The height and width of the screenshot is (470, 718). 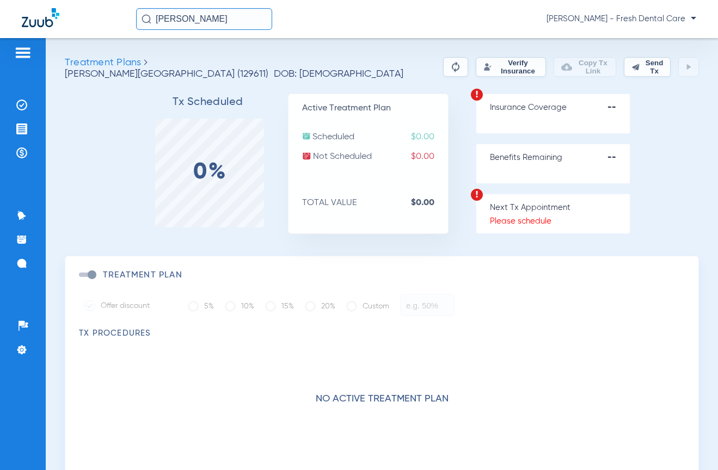 I want to click on img: Verify Insurance, so click(x=488, y=67).